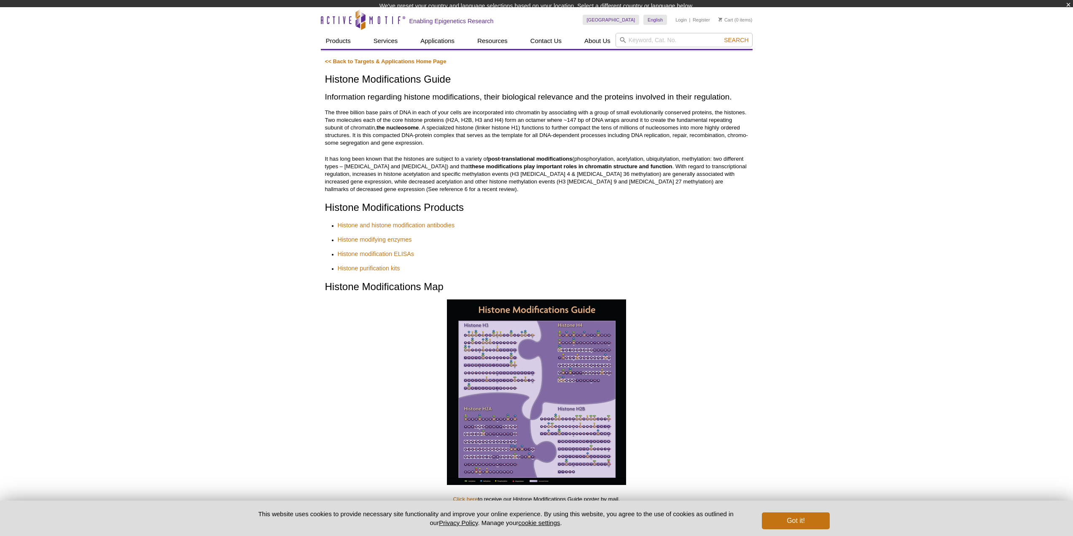  Describe the element at coordinates (600, 16) in the screenshot. I see `img: Change Here` at that location.